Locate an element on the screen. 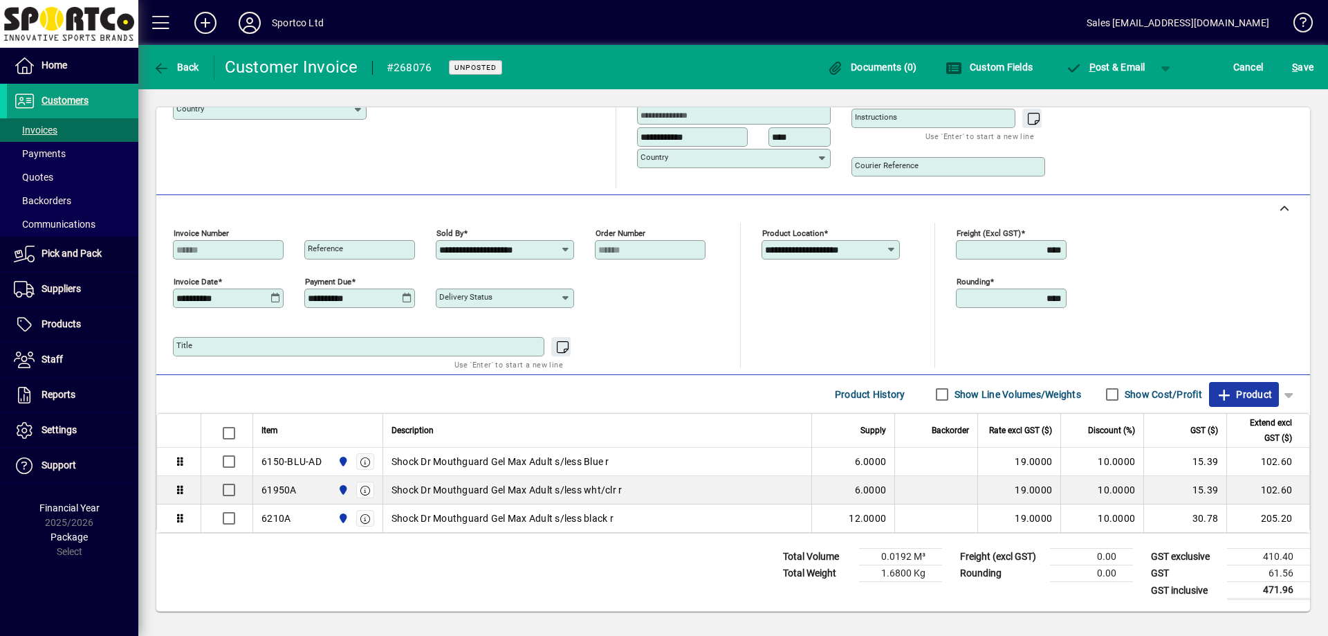 This screenshot has height=636, width=1328. td: 205.20 is located at coordinates (1268, 518).